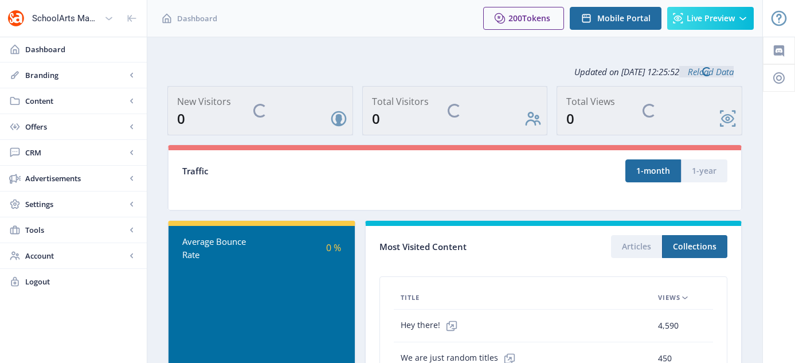  I want to click on span: 0 %, so click(334, 248).